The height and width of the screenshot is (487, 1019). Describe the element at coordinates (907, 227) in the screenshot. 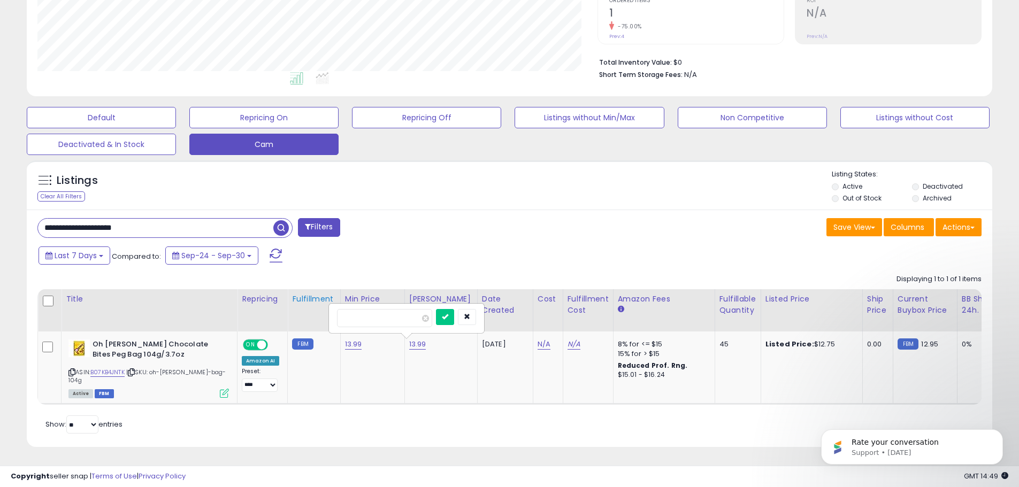

I see `span: Columns` at that location.